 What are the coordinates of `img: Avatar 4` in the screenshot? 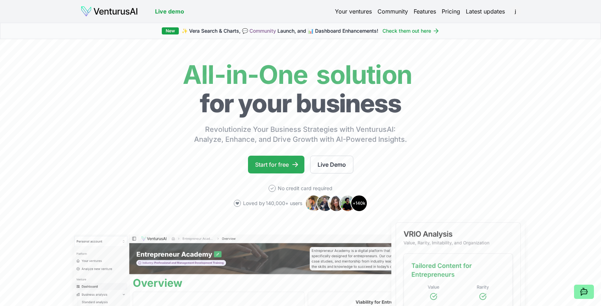 It's located at (348, 203).